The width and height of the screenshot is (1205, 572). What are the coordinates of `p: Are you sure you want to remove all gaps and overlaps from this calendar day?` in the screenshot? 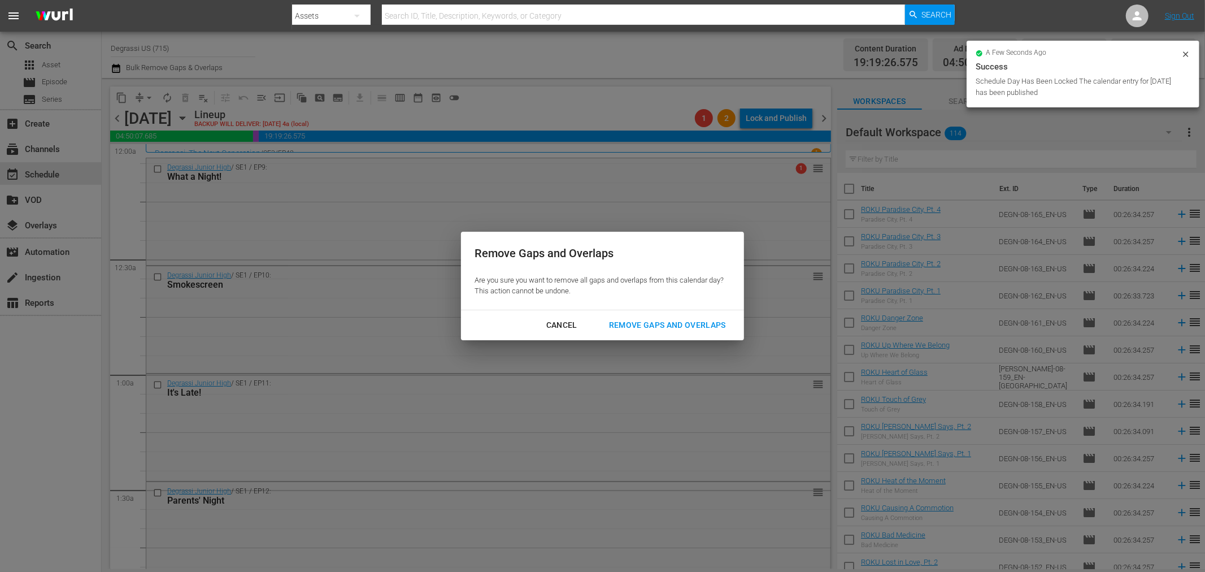 It's located at (599, 280).